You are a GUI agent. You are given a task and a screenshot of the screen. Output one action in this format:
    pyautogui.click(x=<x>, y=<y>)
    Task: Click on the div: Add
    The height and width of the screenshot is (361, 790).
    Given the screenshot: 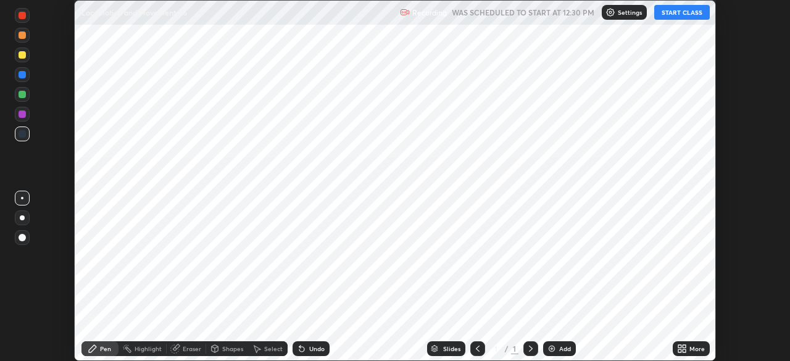 What is the action you would take?
    pyautogui.click(x=564, y=349)
    